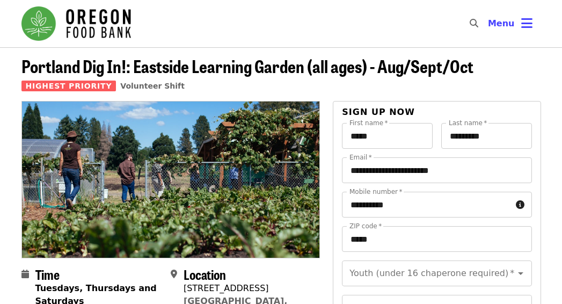 The width and height of the screenshot is (562, 304). Describe the element at coordinates (521, 273) in the screenshot. I see `button: Open` at that location.